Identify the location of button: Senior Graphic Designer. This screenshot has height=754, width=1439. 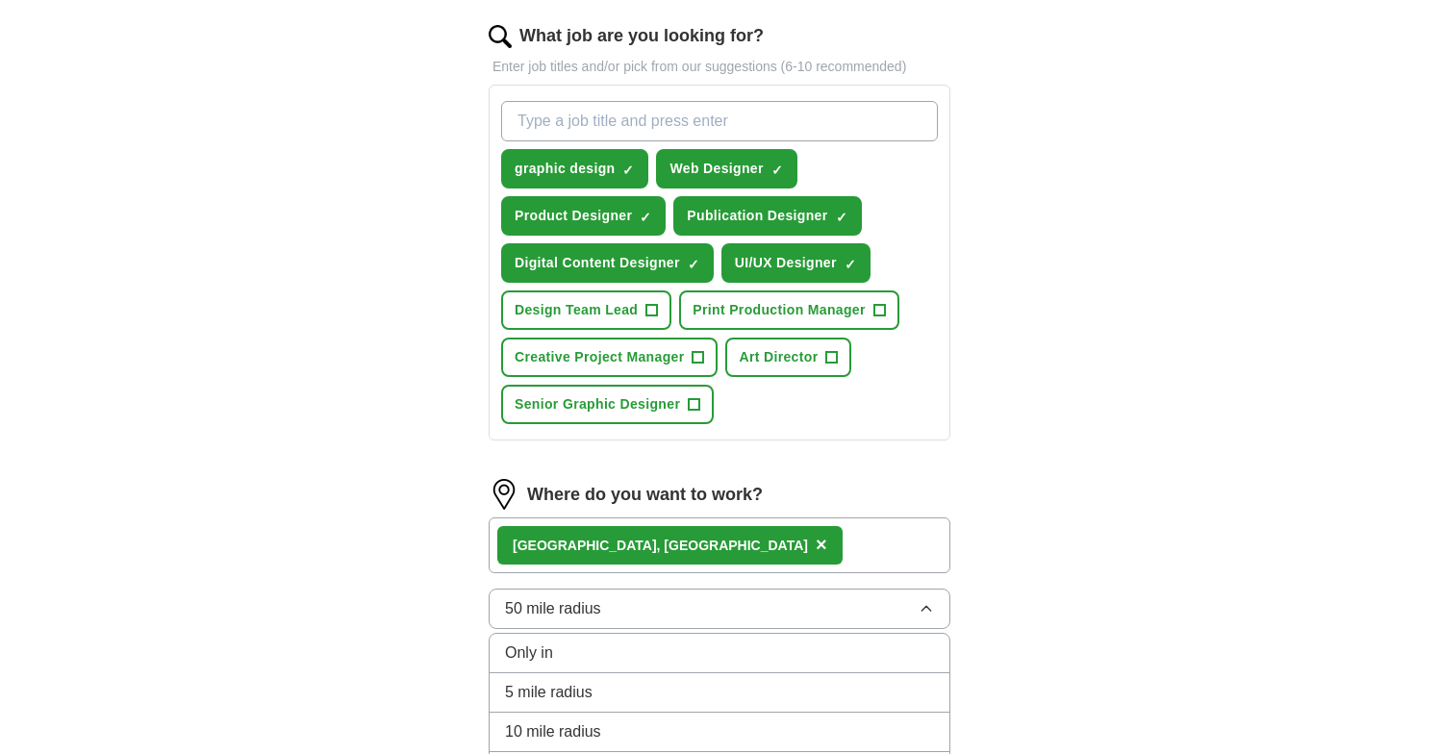
(607, 404).